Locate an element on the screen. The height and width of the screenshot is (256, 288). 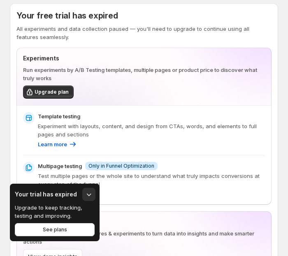
p: Learn more is located at coordinates (52, 144).